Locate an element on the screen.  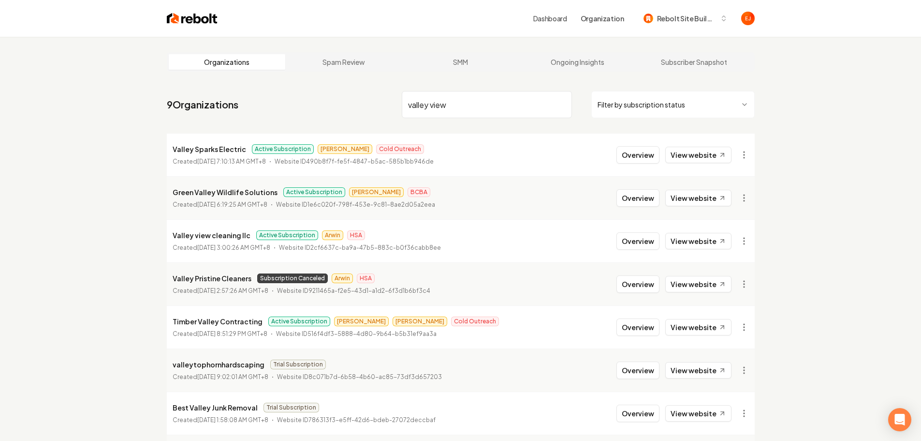
a: Spam Review is located at coordinates (344, 62).